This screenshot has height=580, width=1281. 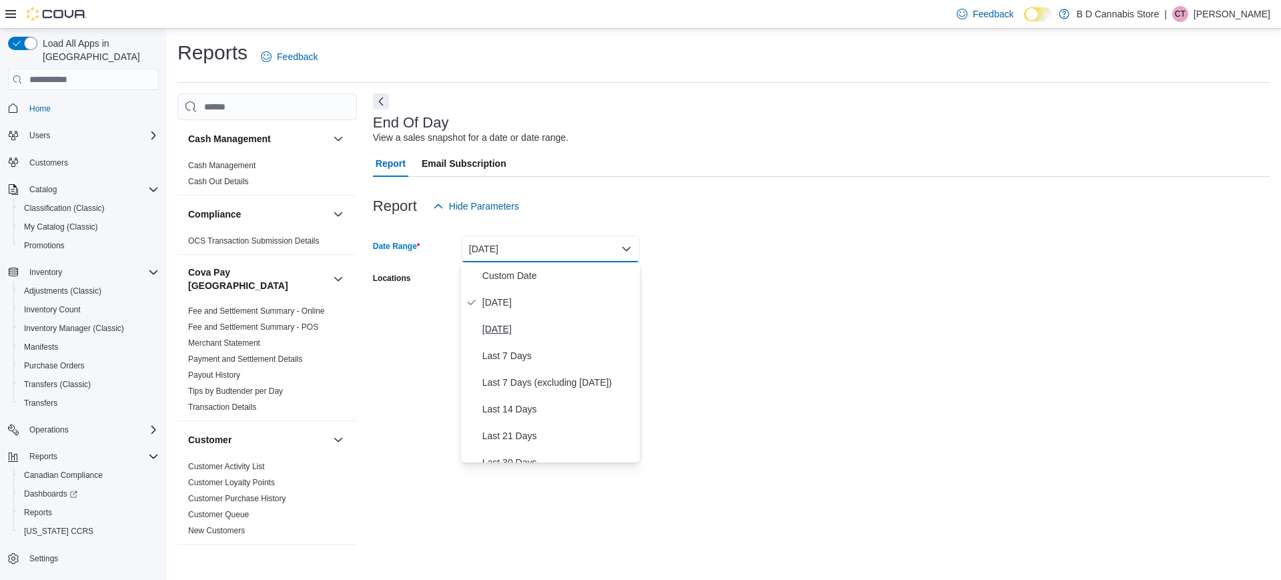 I want to click on span: Last 30 Days, so click(x=559, y=462).